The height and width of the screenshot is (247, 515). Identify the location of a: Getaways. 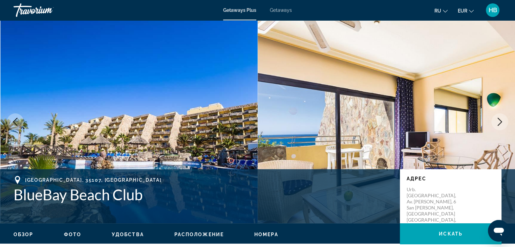
(281, 10).